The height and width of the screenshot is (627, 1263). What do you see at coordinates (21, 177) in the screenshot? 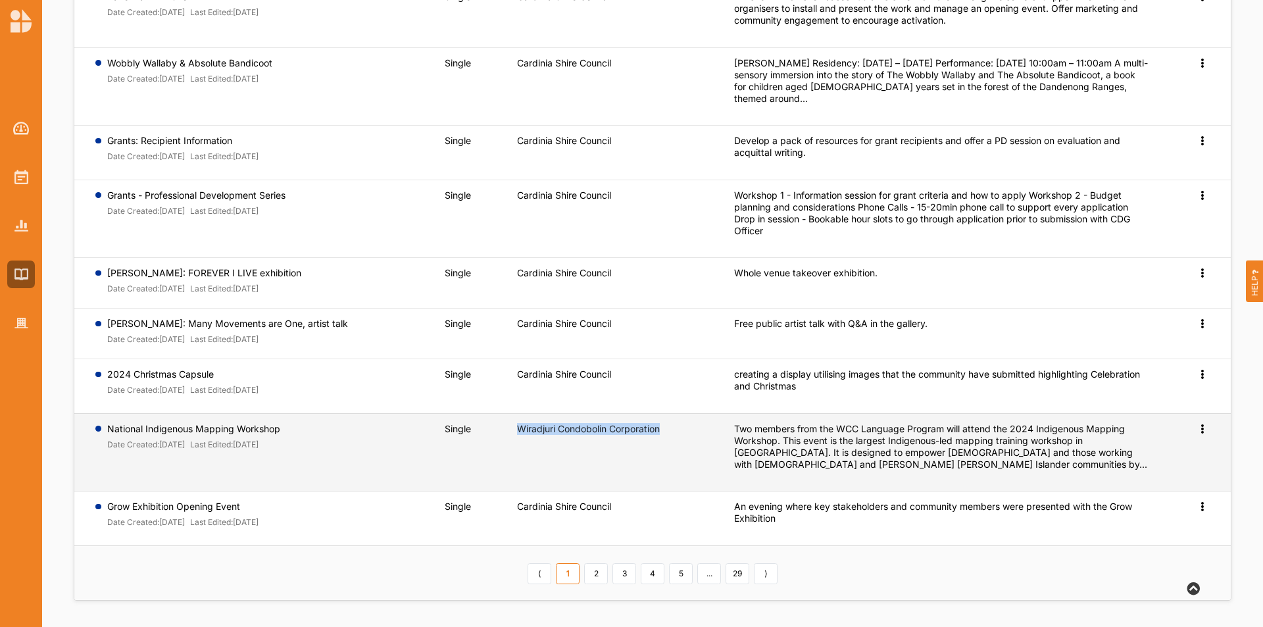
I see `img: Activities` at bounding box center [21, 177].